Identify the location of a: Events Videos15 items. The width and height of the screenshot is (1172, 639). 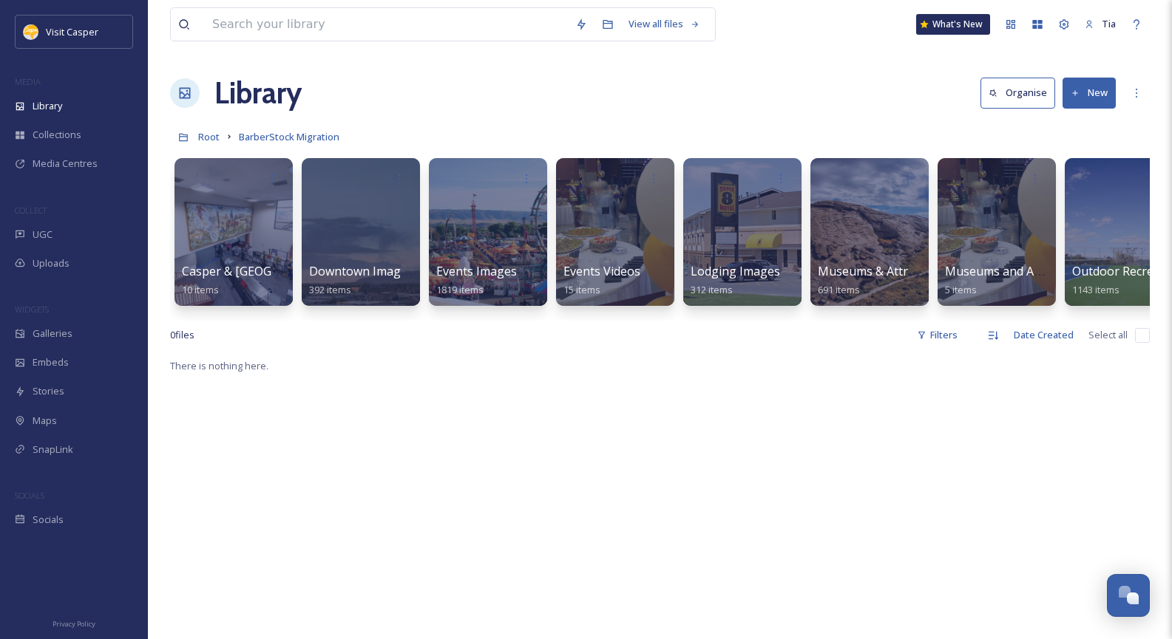
(602, 280).